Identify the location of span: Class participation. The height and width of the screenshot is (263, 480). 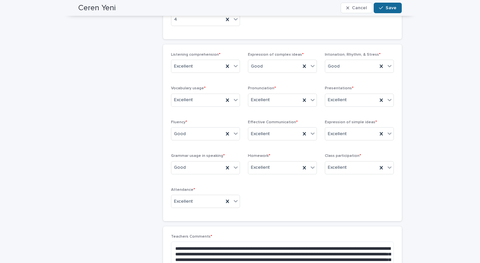
(343, 156).